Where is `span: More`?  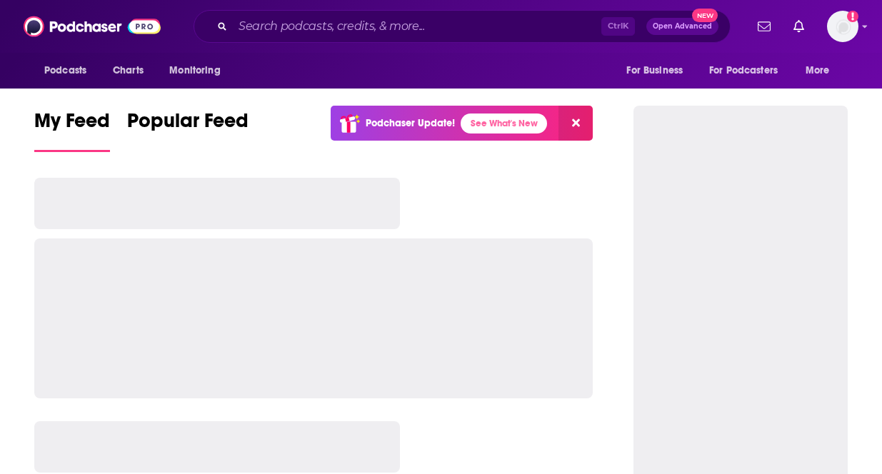
span: More is located at coordinates (818, 71).